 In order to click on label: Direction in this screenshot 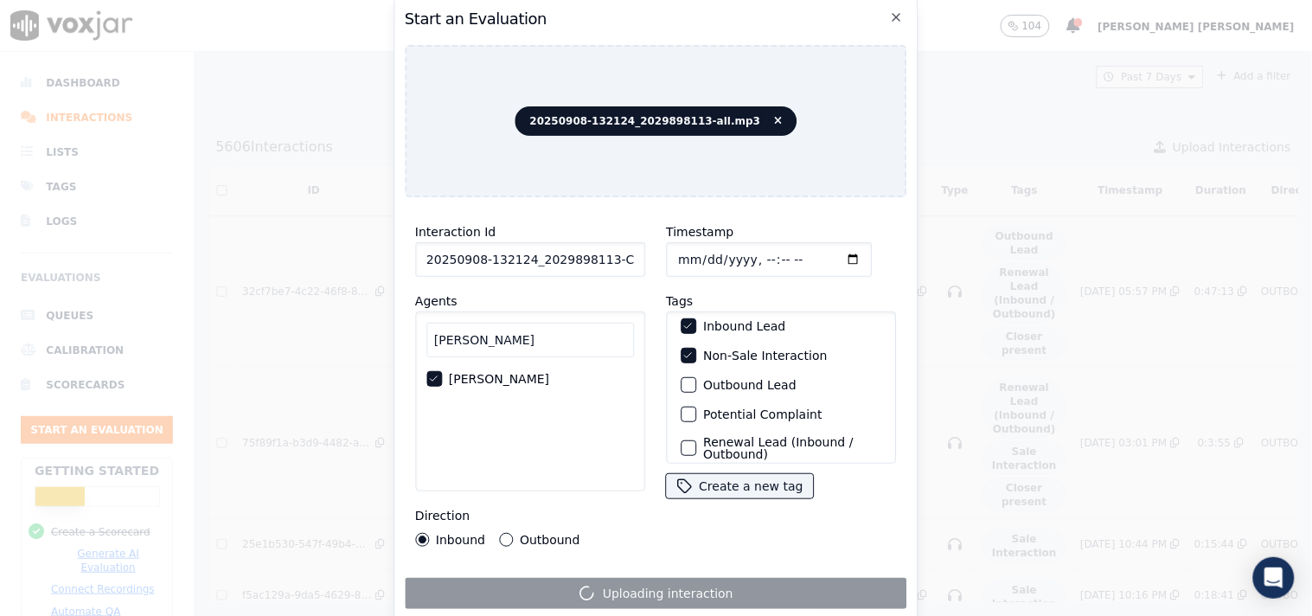, I will do `click(442, 516)`.